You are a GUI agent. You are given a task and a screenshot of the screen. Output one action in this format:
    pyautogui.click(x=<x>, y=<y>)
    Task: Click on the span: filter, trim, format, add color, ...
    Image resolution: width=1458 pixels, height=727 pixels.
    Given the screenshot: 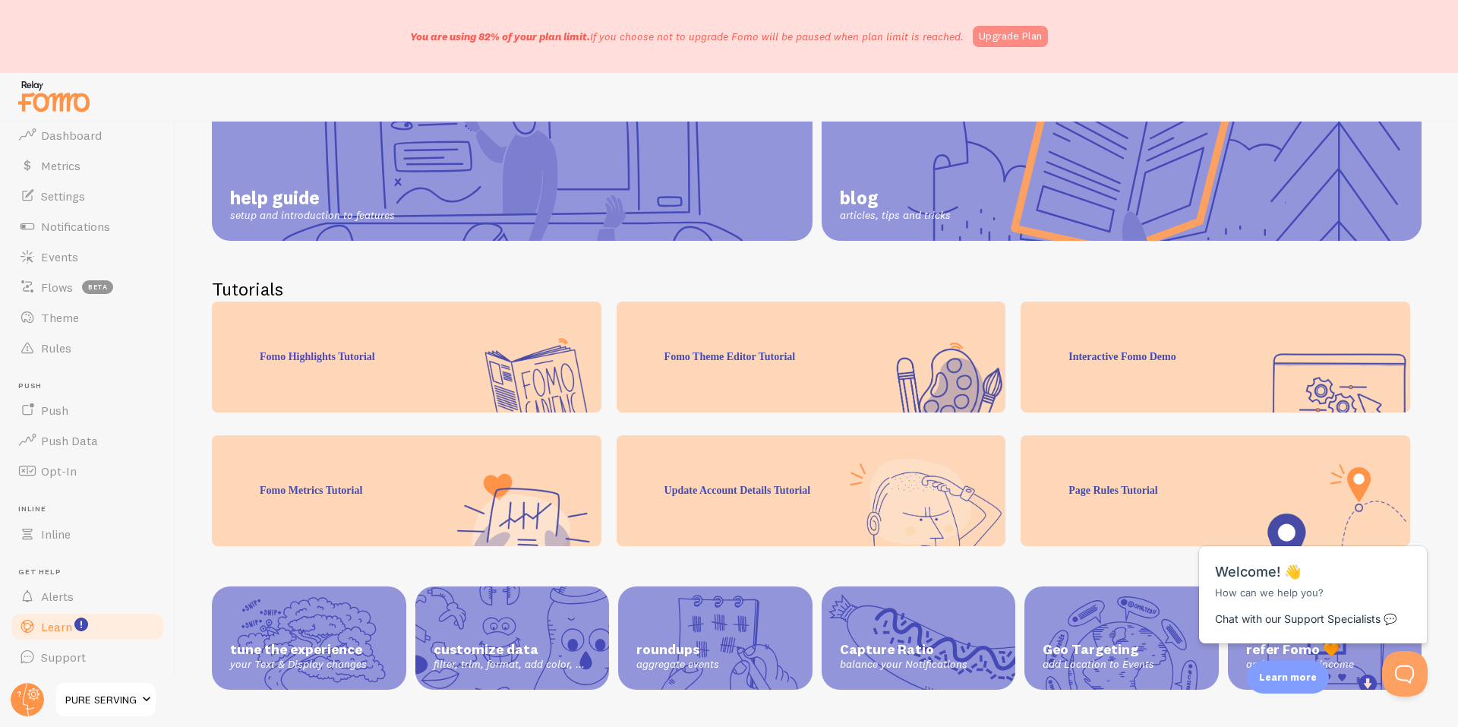 What is the action you would take?
    pyautogui.click(x=513, y=664)
    